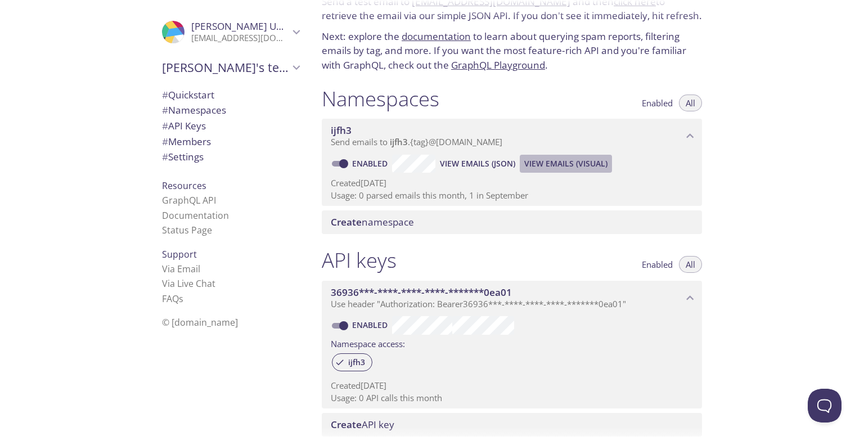 The width and height of the screenshot is (864, 445). I want to click on span: Quickstart, so click(188, 95).